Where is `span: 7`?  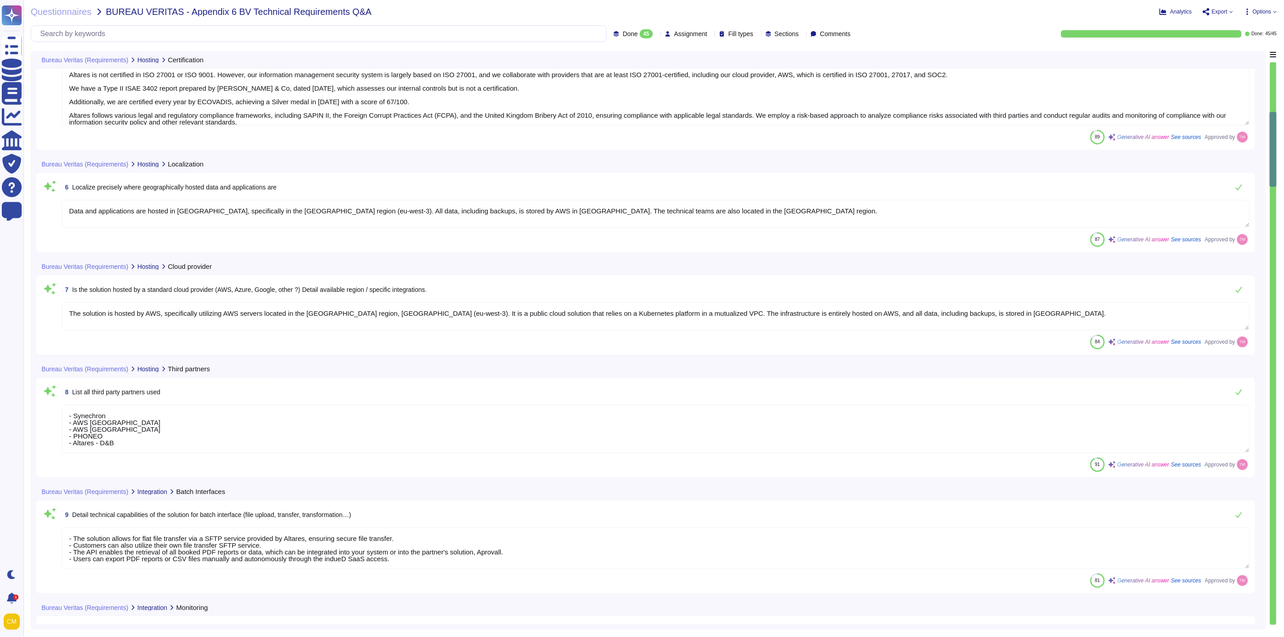 span: 7 is located at coordinates (65, 290).